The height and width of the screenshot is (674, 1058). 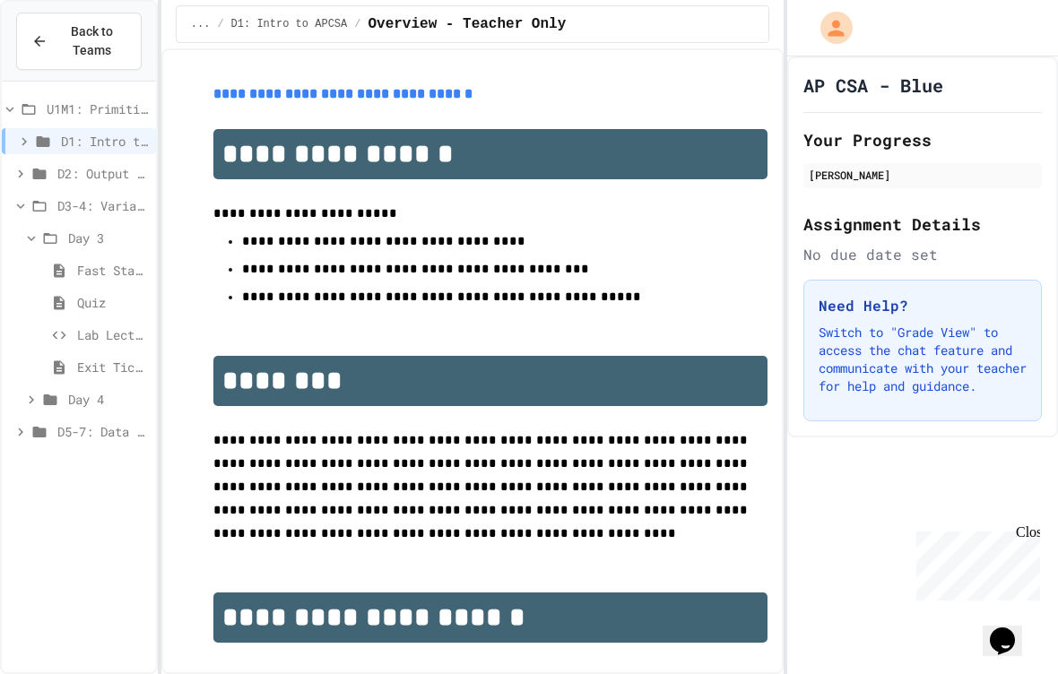 I want to click on div: Chat with us now!Close, so click(x=65, y=60).